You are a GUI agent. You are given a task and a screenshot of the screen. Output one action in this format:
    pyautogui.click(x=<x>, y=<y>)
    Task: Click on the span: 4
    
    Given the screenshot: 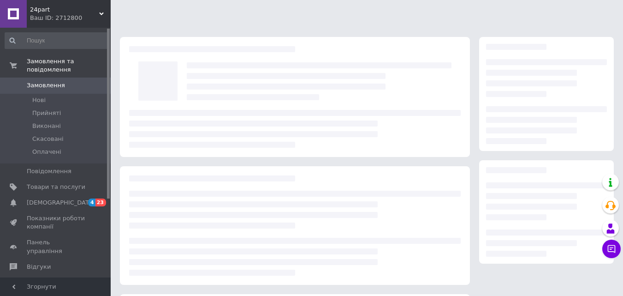 What is the action you would take?
    pyautogui.click(x=92, y=202)
    